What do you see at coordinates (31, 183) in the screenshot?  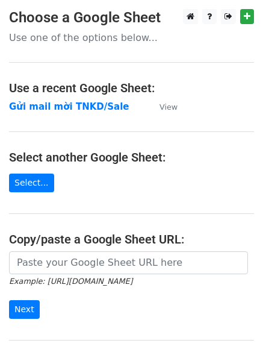 I see `a: Select...` at bounding box center [31, 183].